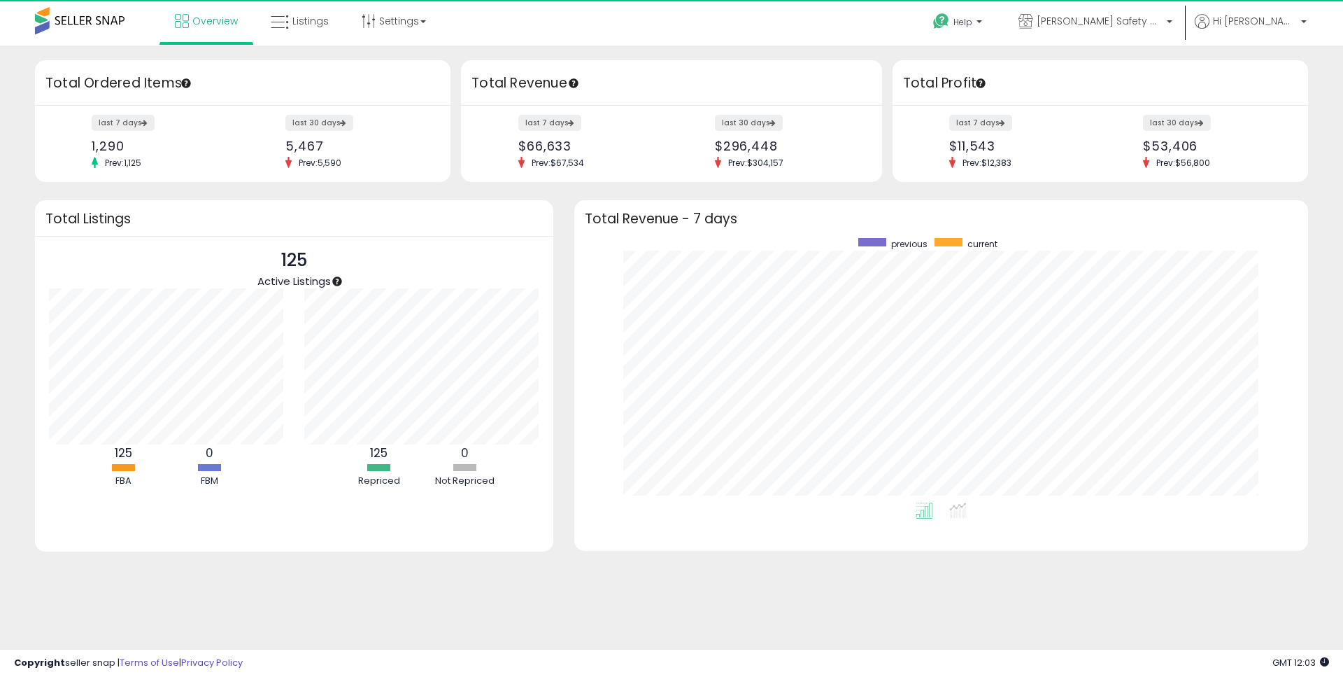 This screenshot has width=1343, height=677. What do you see at coordinates (209, 481) in the screenshot?
I see `div: FBM` at bounding box center [209, 481].